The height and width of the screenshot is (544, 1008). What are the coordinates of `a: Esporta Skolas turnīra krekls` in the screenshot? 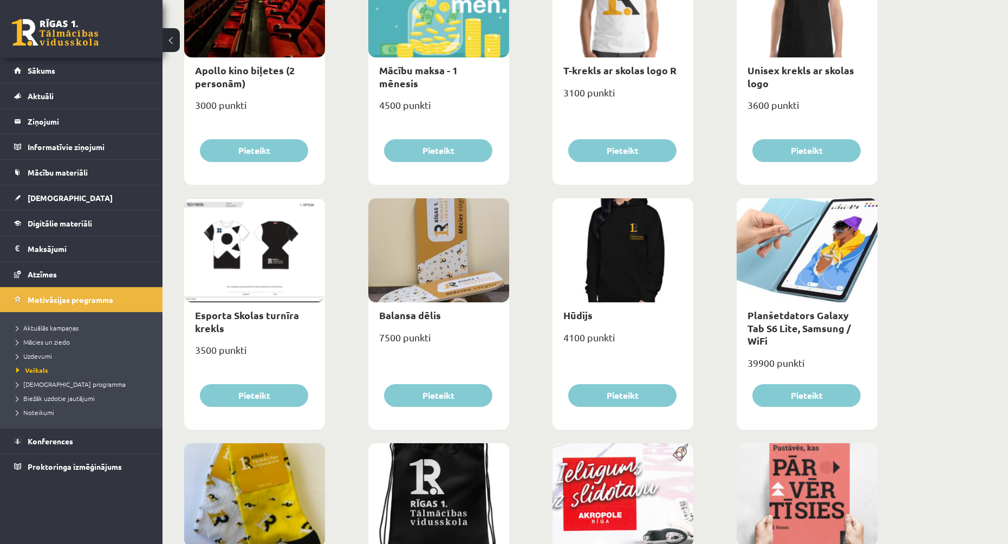 It's located at (247, 321).